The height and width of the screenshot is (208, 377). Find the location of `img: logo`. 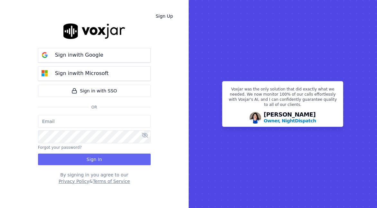

img: logo is located at coordinates (94, 31).